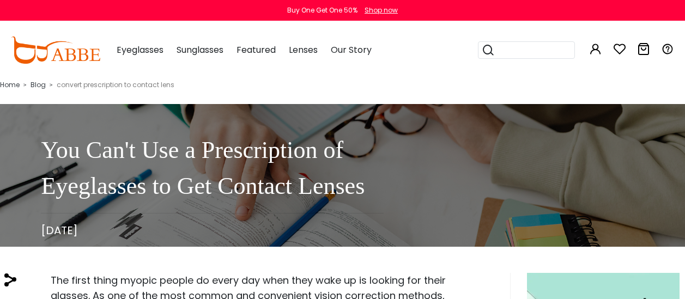  What do you see at coordinates (56, 50) in the screenshot?
I see `img: abbeglasses.com` at bounding box center [56, 50].